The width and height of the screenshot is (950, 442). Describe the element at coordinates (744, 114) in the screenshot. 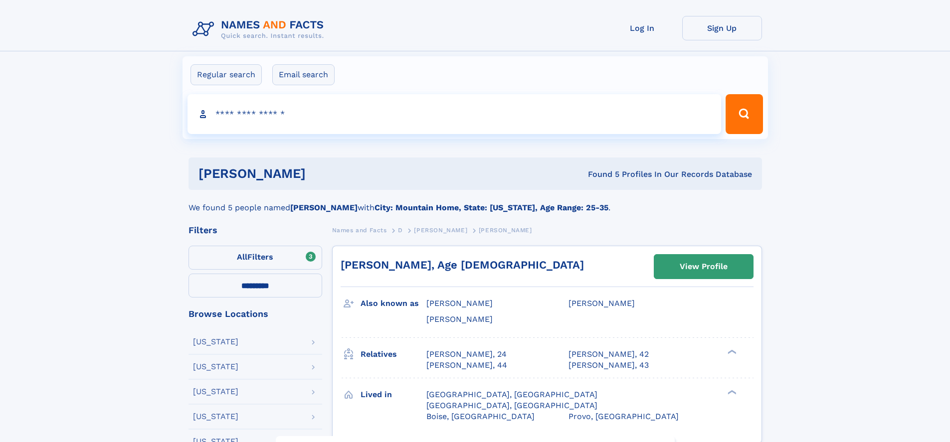

I see `button: Search Button` at that location.